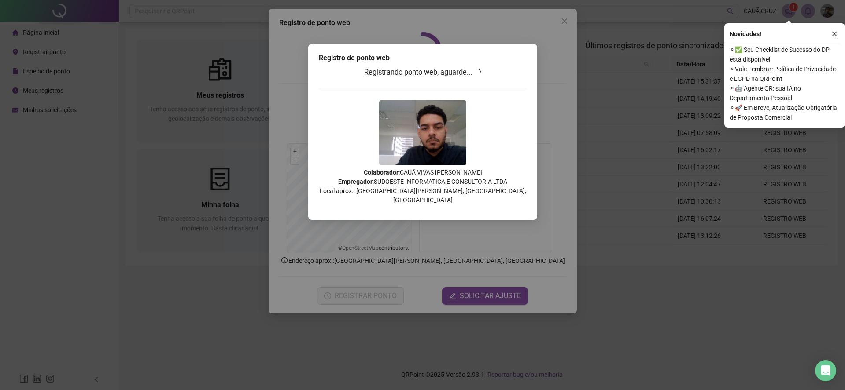 The image size is (845, 390). Describe the element at coordinates (834, 34) in the screenshot. I see `span: close` at that location.